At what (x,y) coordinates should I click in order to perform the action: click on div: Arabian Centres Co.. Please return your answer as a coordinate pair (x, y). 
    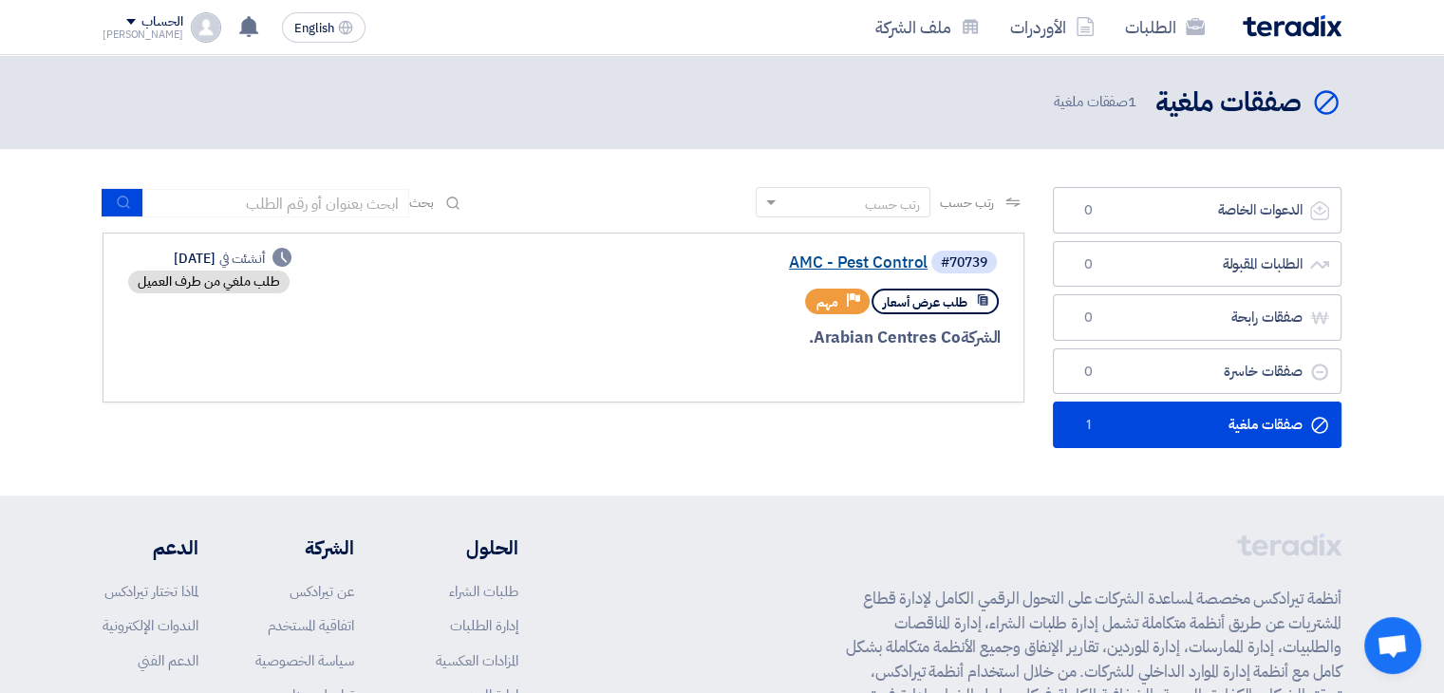
    Looking at the image, I should click on (772, 338).